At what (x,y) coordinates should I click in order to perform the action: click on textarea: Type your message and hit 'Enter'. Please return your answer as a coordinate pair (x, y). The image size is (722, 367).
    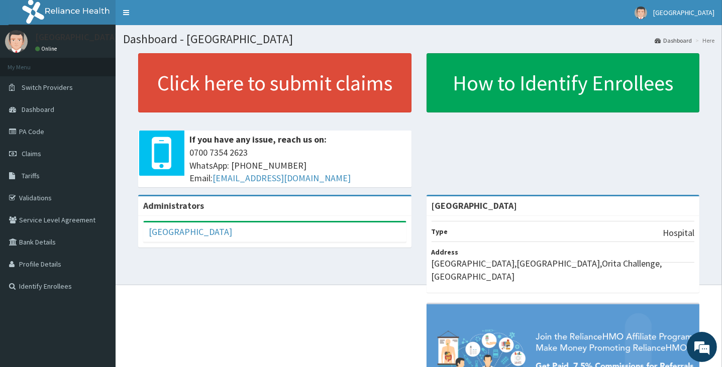
    Looking at the image, I should click on (98, 271).